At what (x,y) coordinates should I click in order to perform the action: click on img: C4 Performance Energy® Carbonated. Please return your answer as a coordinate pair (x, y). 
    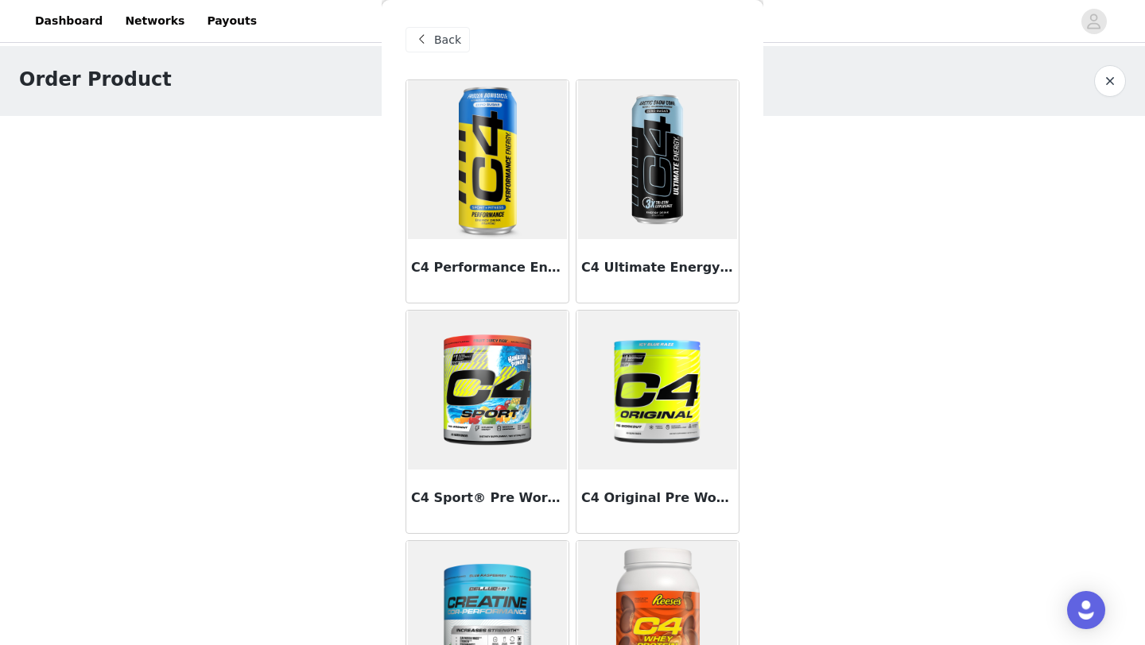
    Looking at the image, I should click on (487, 160).